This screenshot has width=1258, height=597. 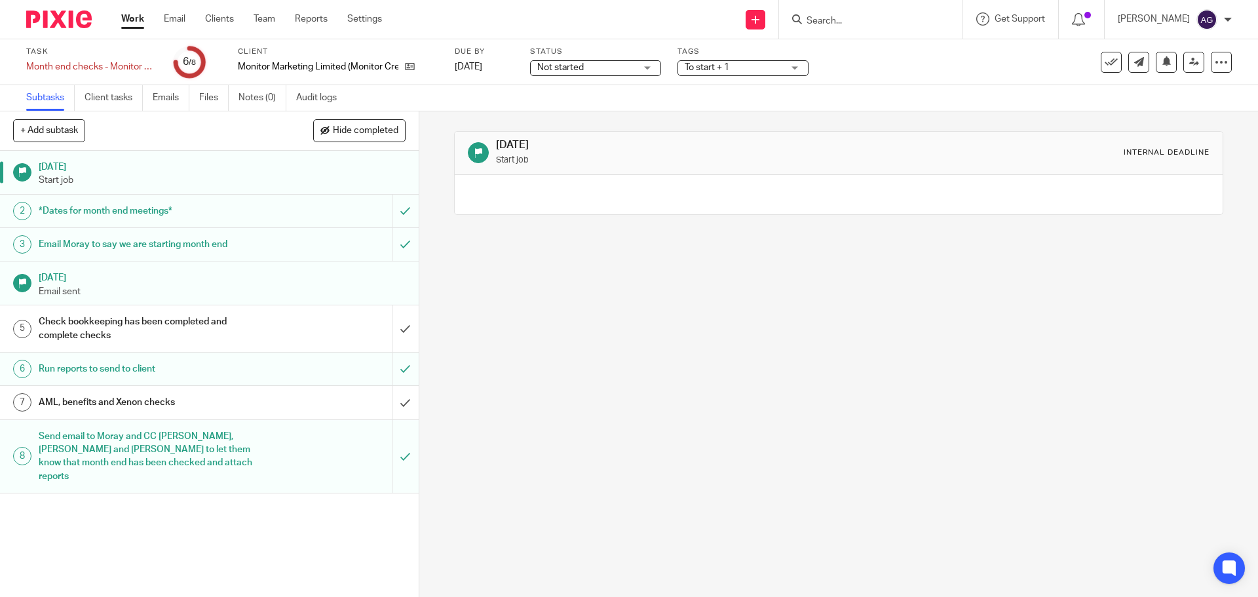 What do you see at coordinates (92, 52) in the screenshot?
I see `label: Task` at bounding box center [92, 52].